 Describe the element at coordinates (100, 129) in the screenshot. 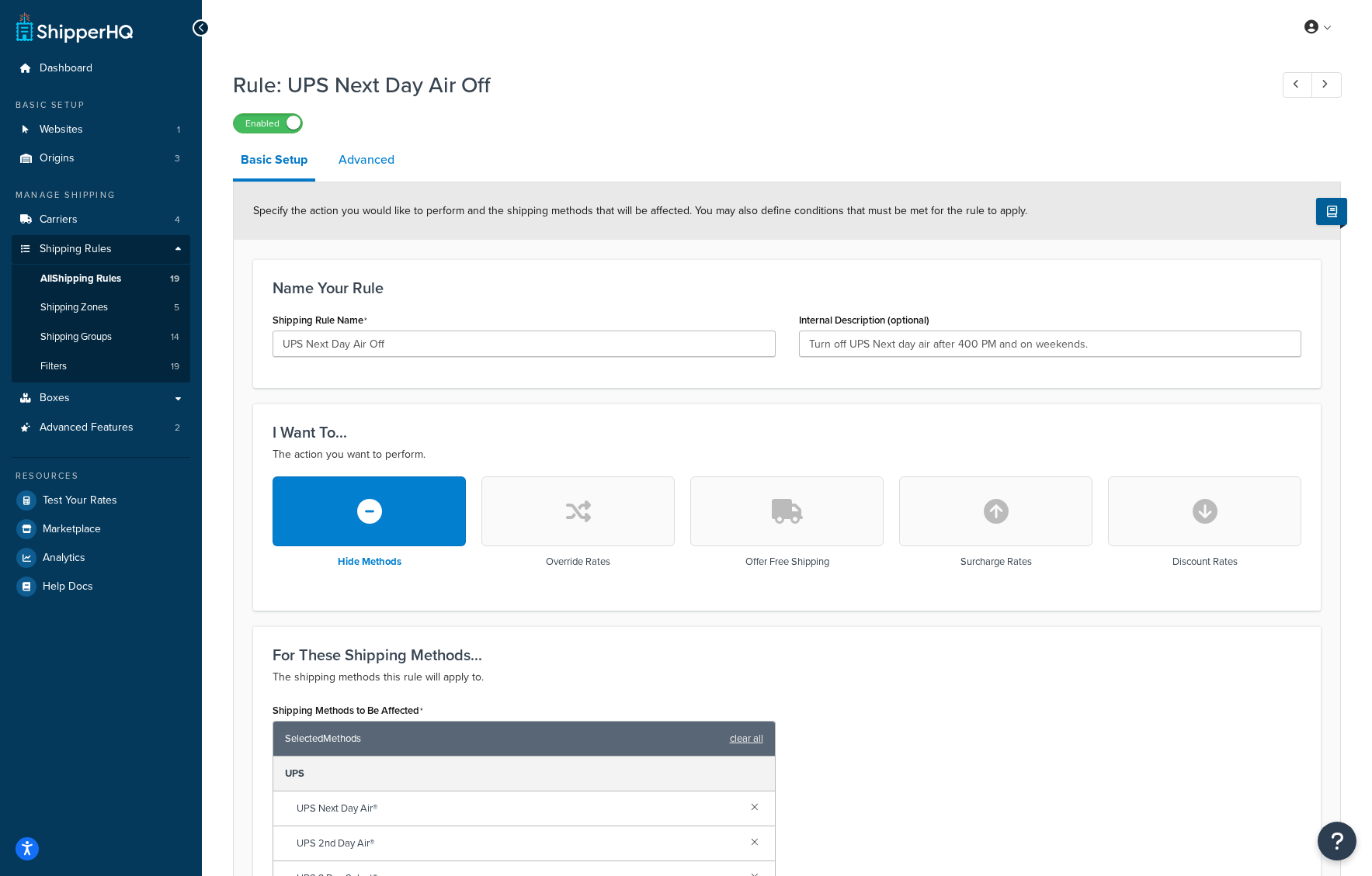

I see `a: Websites1` at that location.